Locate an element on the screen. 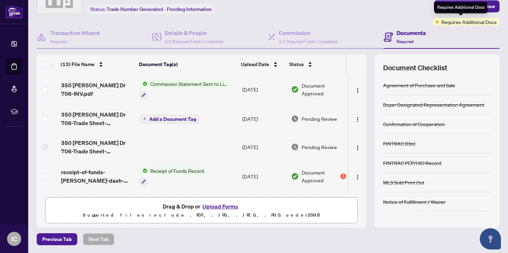 The width and height of the screenshot is (508, 253). span: Requires Additional Docs is located at coordinates (469, 22).